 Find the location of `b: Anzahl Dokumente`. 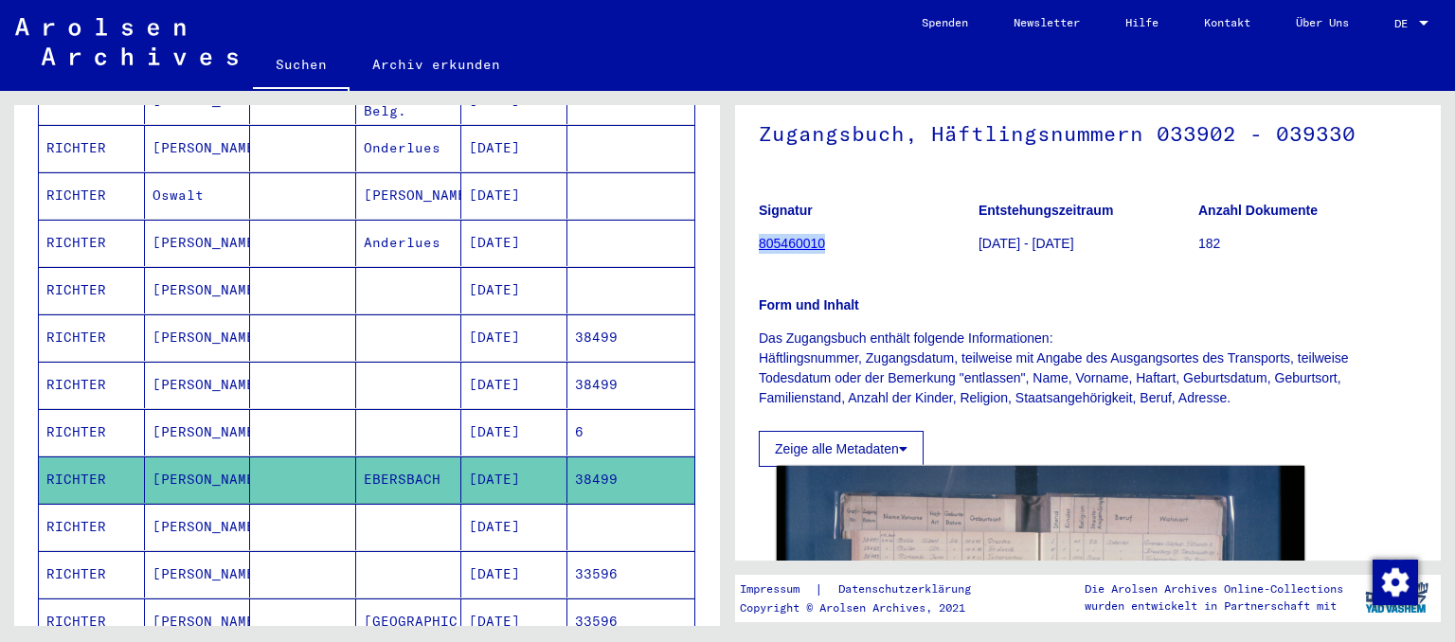

b: Anzahl Dokumente is located at coordinates (1258, 210).